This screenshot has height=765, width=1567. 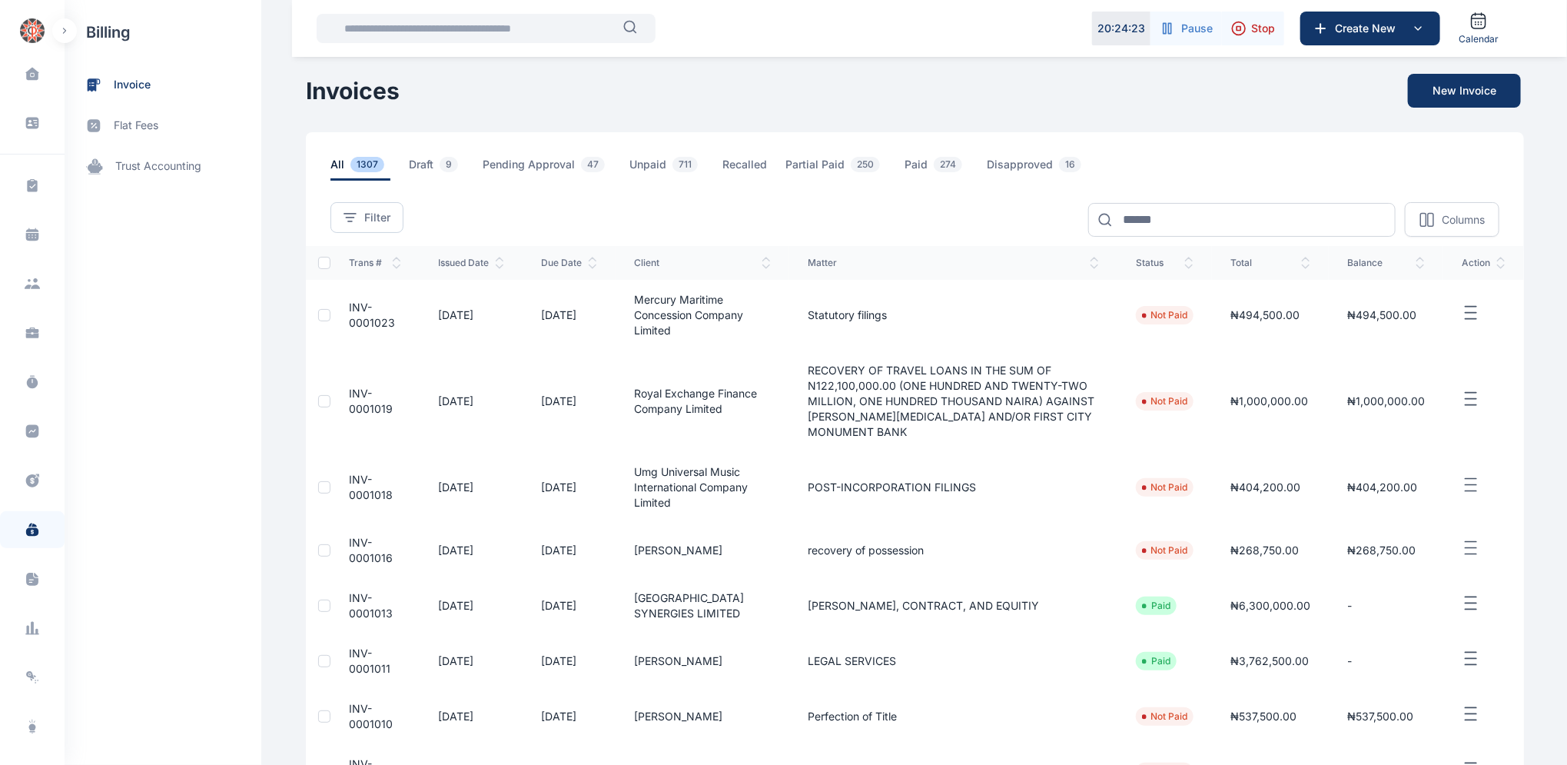 What do you see at coordinates (676, 168) in the screenshot?
I see `a: Unpaid711` at bounding box center [676, 168].